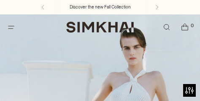 This screenshot has width=200, height=101. Describe the element at coordinates (100, 7) in the screenshot. I see `a: Discover the new Fall Collection` at that location.